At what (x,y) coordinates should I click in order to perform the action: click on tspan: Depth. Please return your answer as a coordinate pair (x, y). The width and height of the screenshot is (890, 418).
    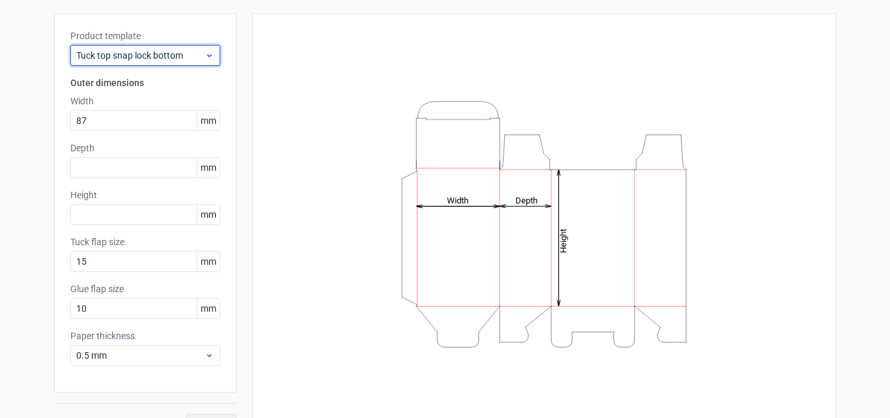
    Looking at the image, I should click on (527, 199).